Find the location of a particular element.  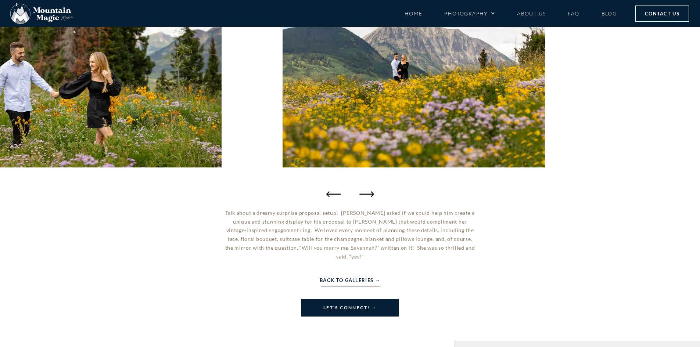

div: Previous slide is located at coordinates (334, 194).